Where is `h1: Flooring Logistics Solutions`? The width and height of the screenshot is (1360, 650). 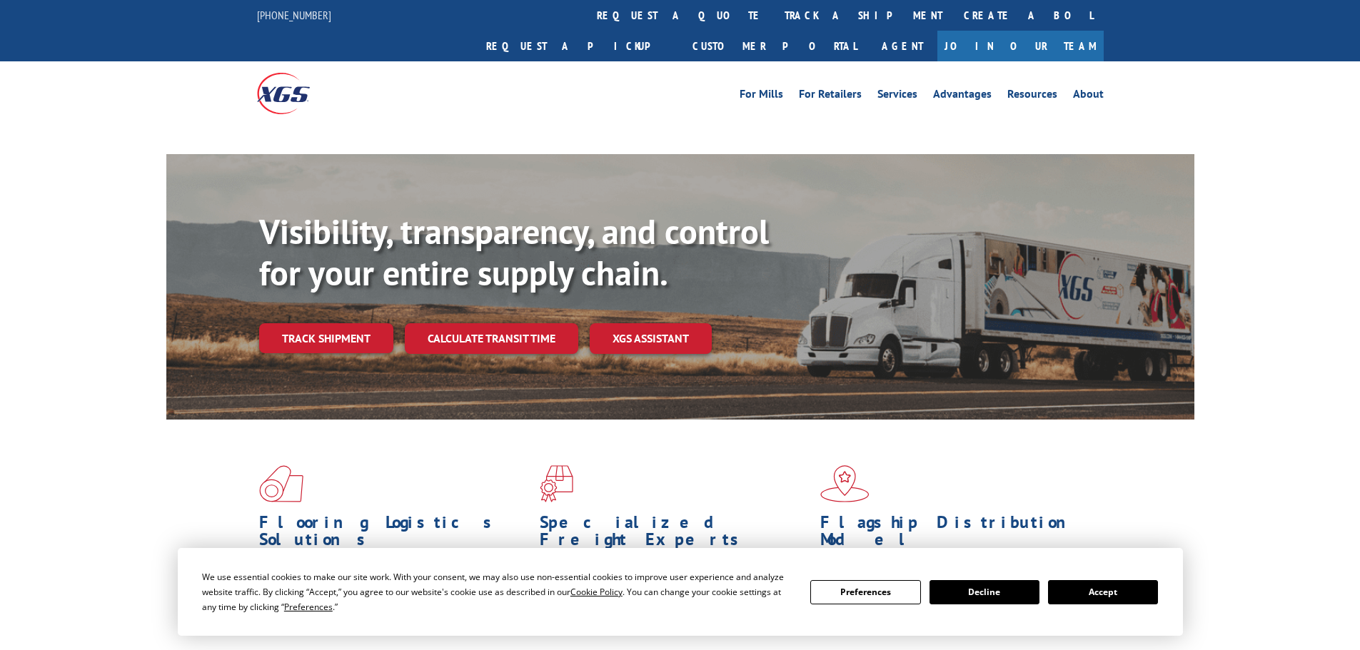
h1: Flooring Logistics Solutions is located at coordinates (394, 535).